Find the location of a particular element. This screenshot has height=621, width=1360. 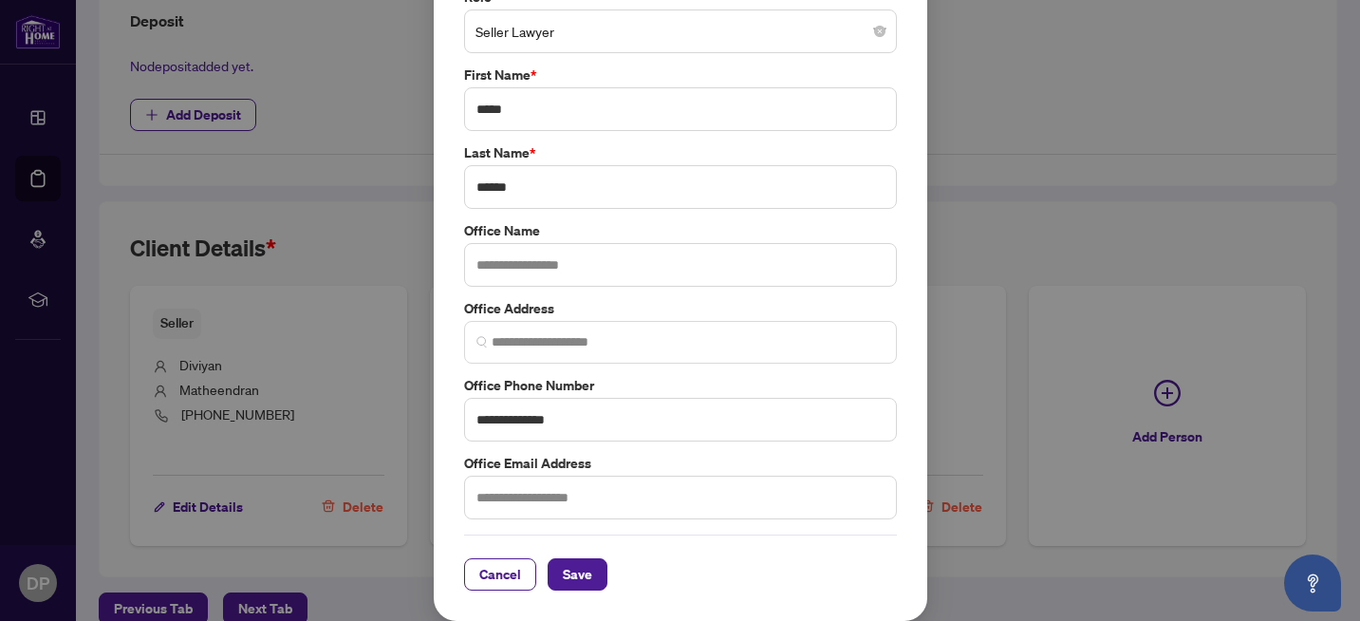

label: Office Phone Number is located at coordinates (681, 385).